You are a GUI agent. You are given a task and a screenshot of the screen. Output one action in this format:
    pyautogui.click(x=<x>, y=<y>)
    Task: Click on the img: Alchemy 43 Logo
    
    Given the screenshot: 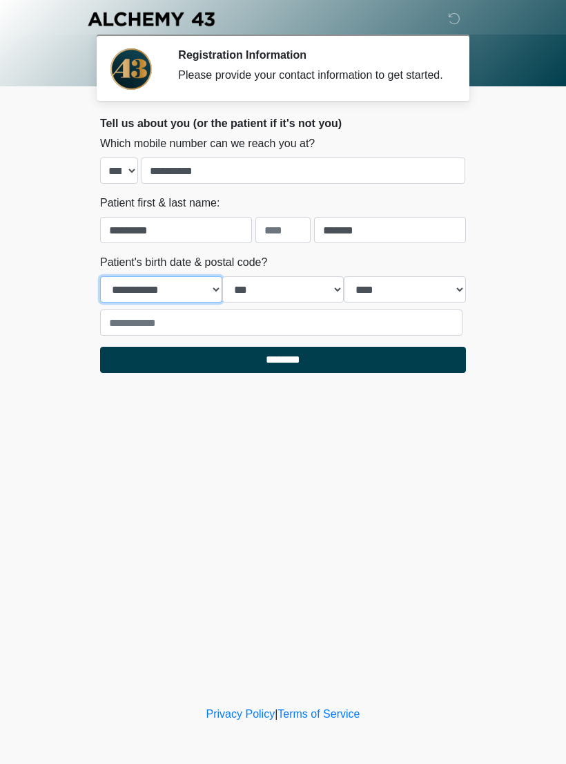 What is the action you would take?
    pyautogui.click(x=151, y=19)
    